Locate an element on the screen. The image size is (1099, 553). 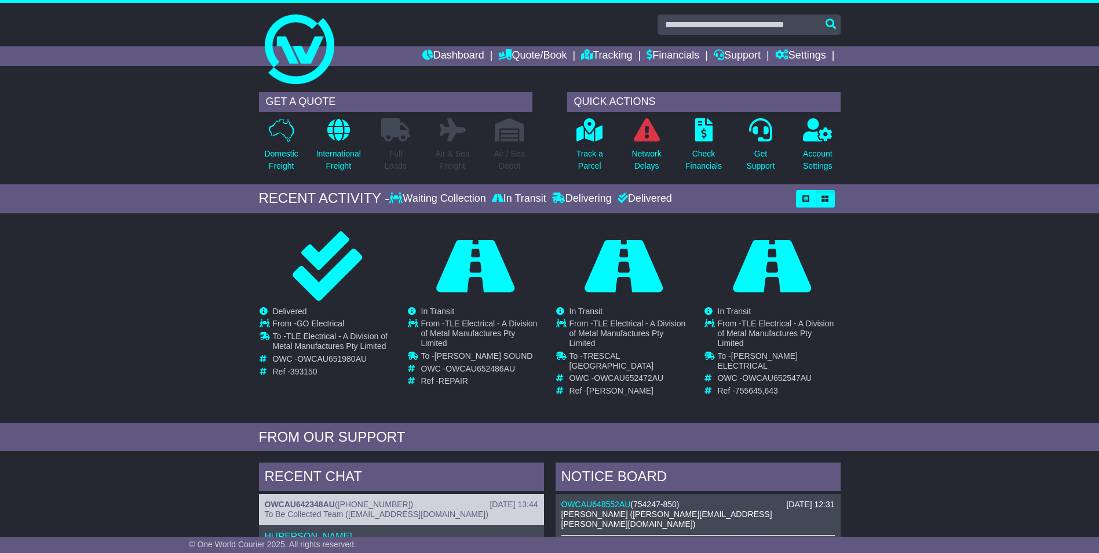
a: InternationalFreight is located at coordinates (338, 148).